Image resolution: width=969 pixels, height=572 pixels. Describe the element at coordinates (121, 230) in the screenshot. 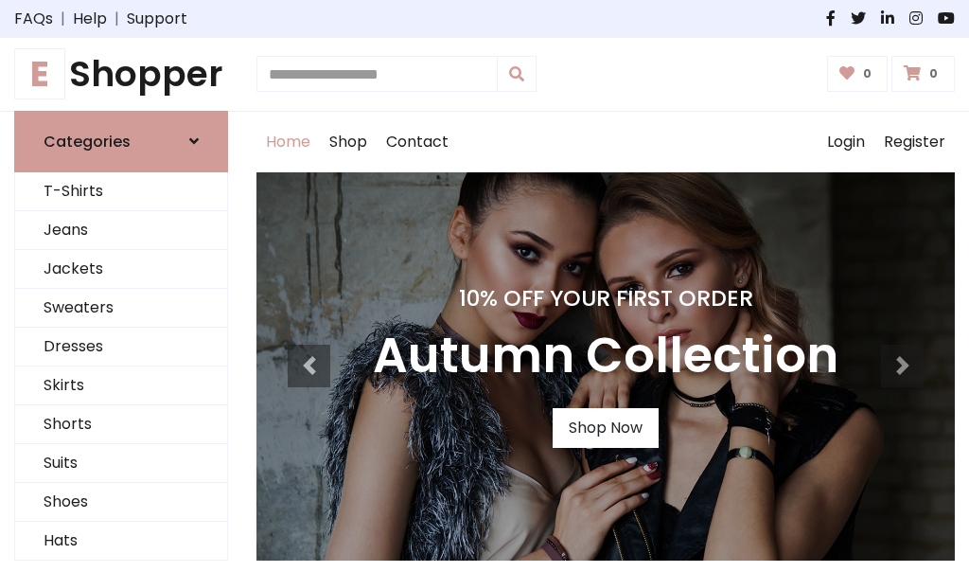

I see `a: Jeans` at that location.